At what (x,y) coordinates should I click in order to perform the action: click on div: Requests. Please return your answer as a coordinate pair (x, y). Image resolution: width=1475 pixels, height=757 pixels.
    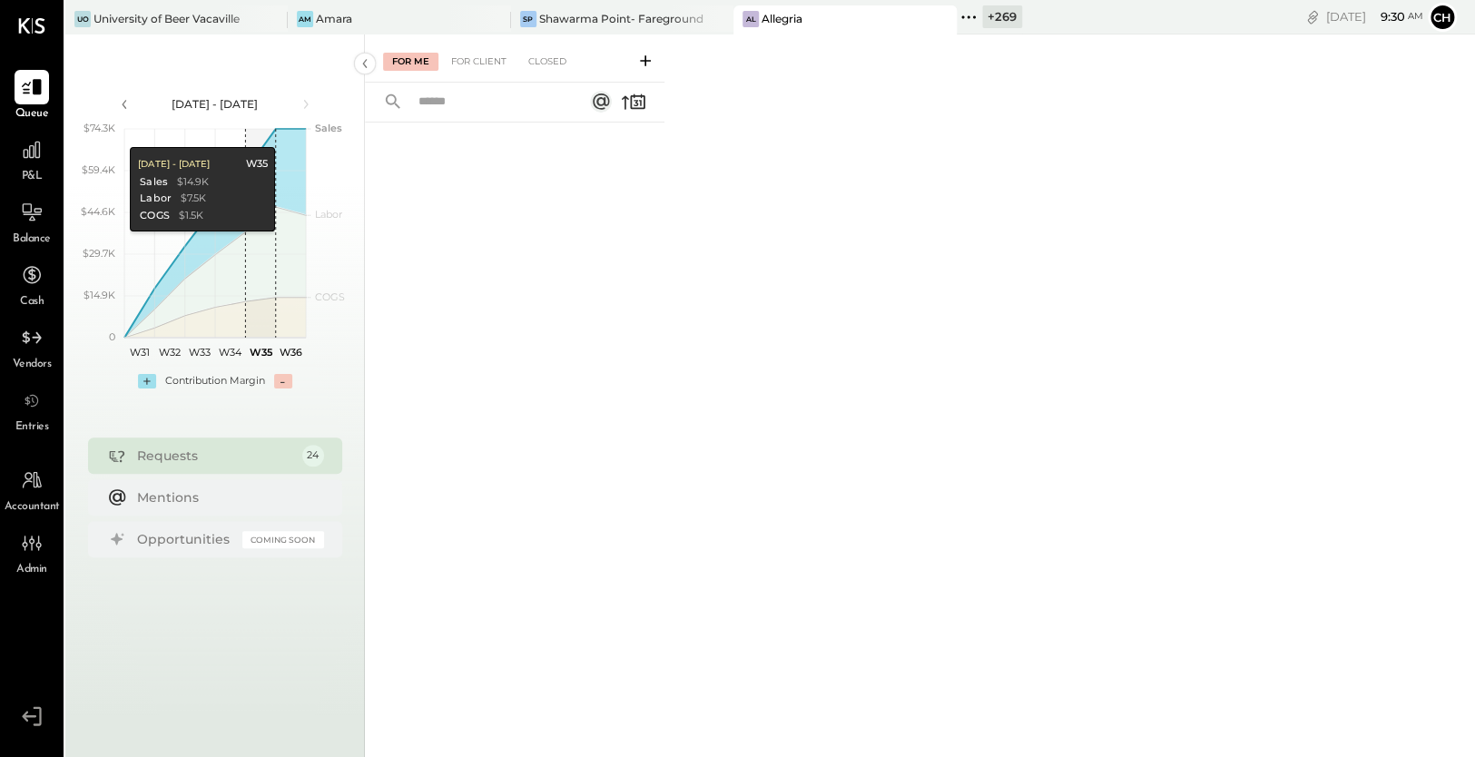
    Looking at the image, I should click on (215, 456).